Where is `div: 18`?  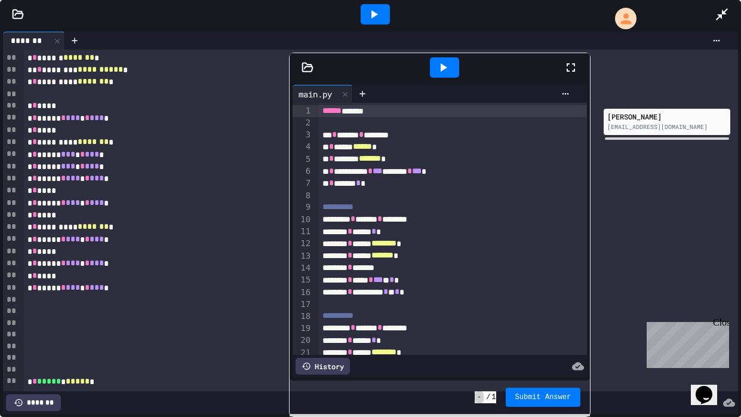 div: 18 is located at coordinates (302, 317).